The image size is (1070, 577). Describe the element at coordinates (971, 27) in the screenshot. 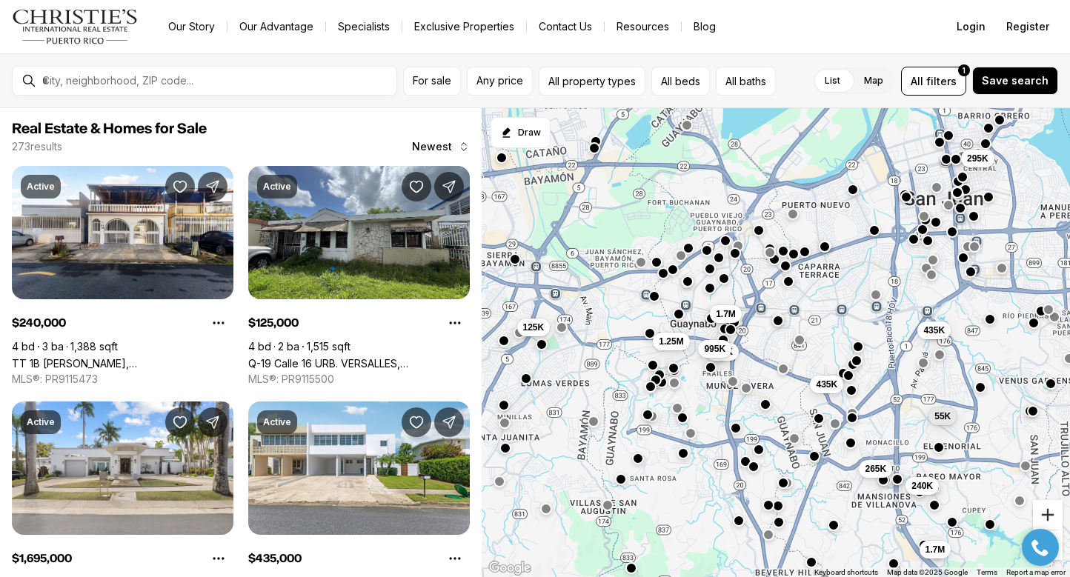

I see `span: Login` at that location.